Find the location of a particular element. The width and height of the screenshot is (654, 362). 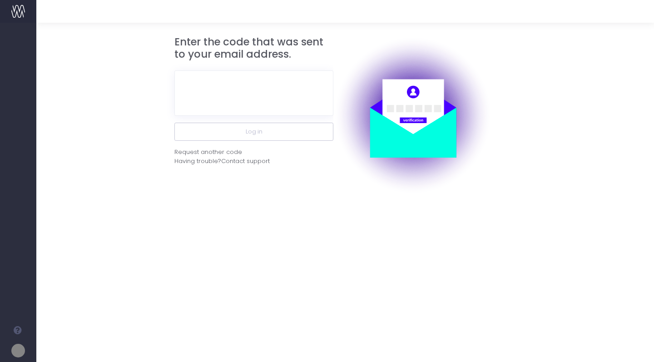

span: Contact support is located at coordinates (245, 161).